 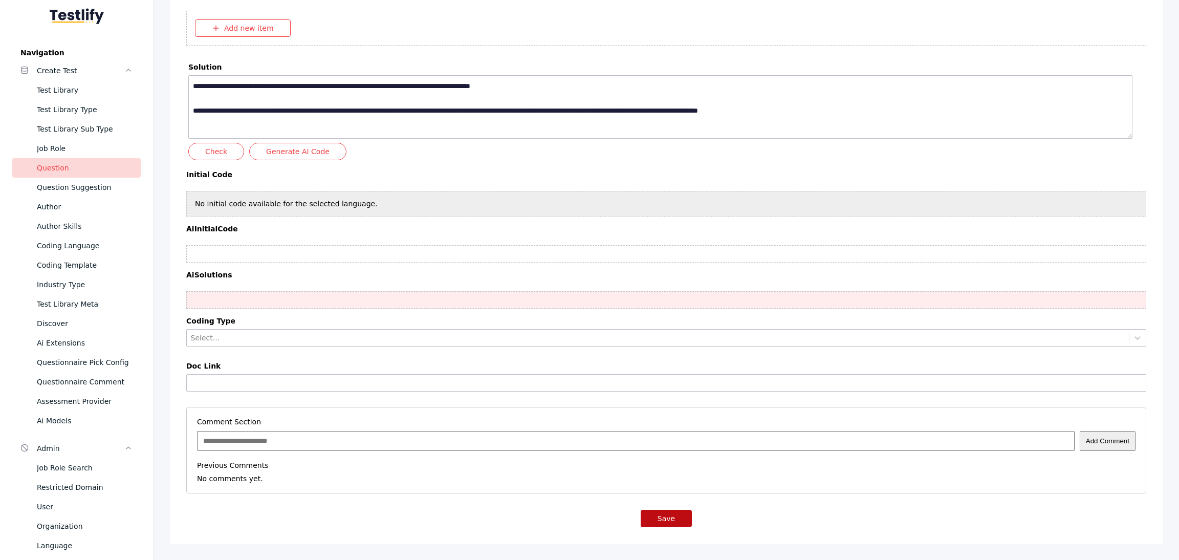 I want to click on div: Assessment Provider, so click(x=84, y=401).